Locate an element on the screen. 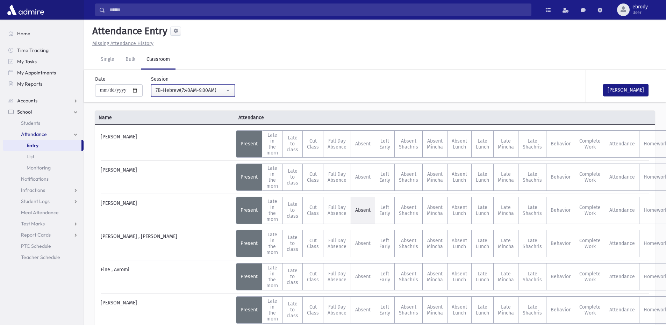 The width and height of the screenshot is (666, 325). a: Home is located at coordinates (43, 34).